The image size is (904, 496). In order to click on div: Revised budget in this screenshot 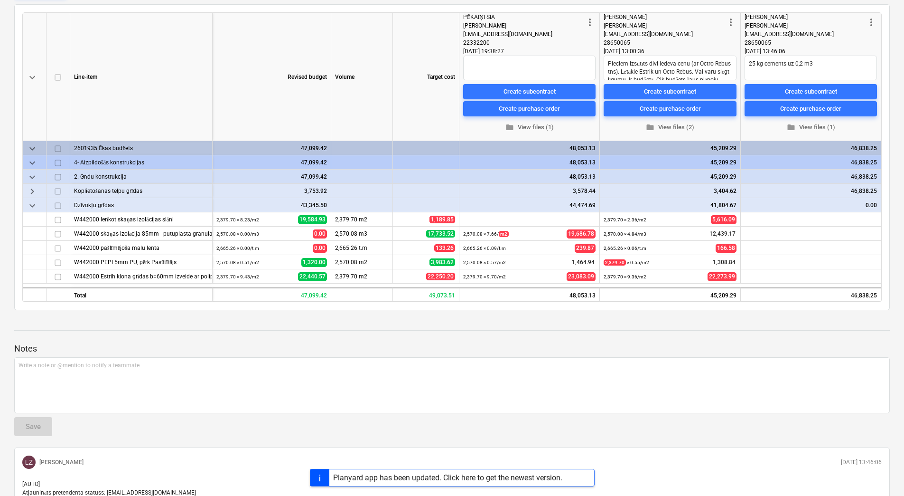, I will do `click(272, 77)`.